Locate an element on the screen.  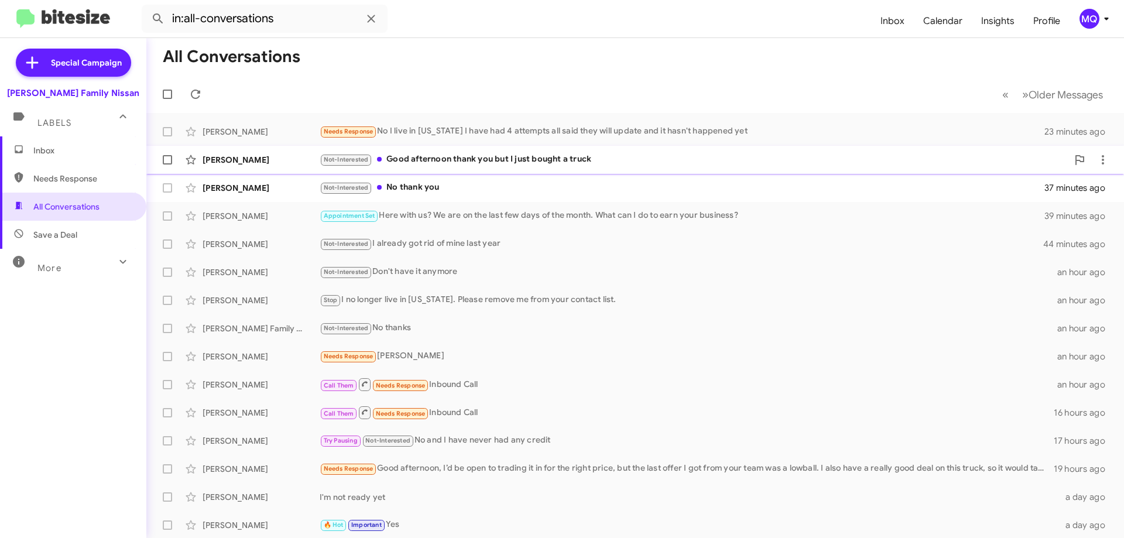
div: I already got rid of mine last year is located at coordinates (682, 244).